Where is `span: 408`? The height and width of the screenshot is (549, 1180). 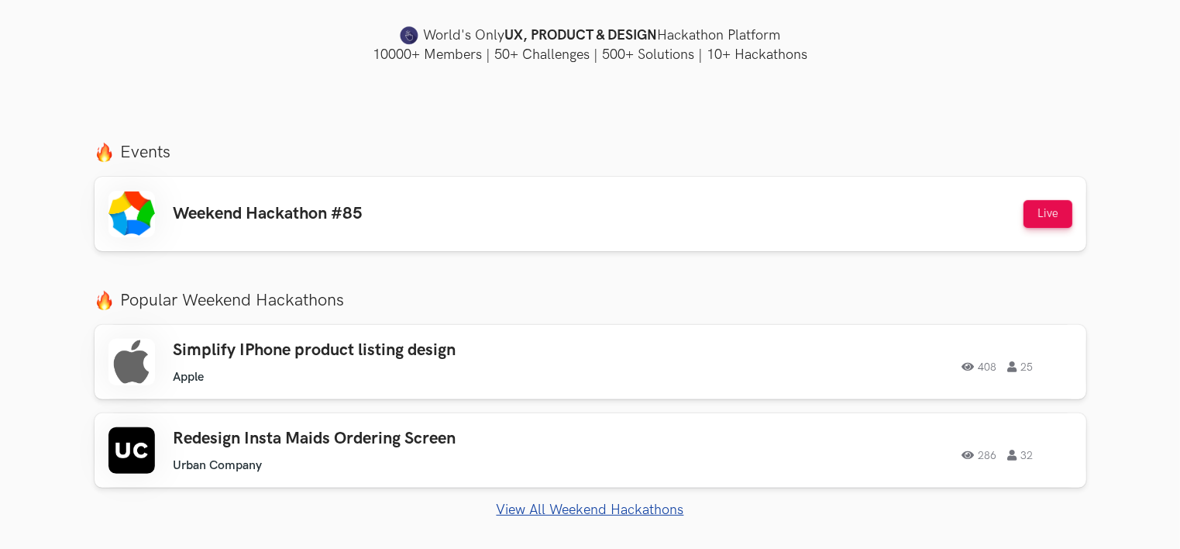 span: 408 is located at coordinates (980, 367).